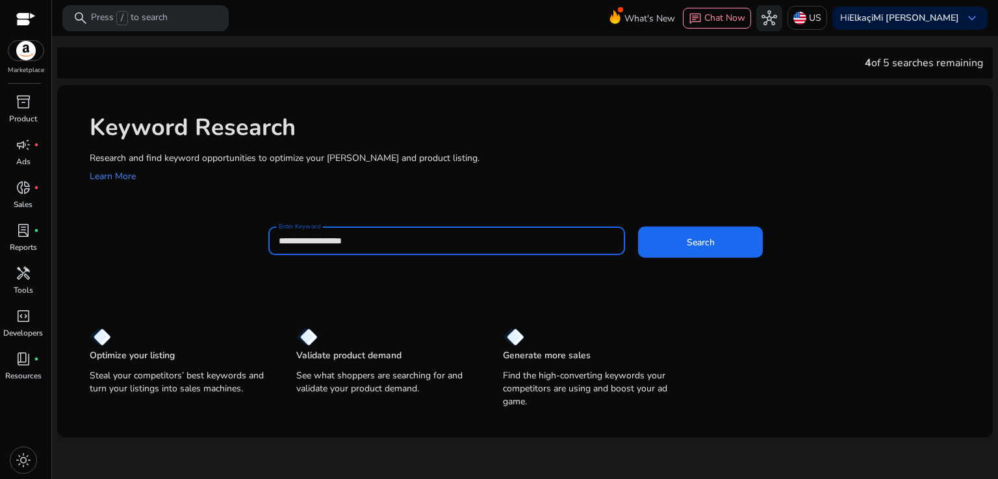 This screenshot has width=998, height=479. What do you see at coordinates (700, 242) in the screenshot?
I see `span: Search` at bounding box center [700, 242].